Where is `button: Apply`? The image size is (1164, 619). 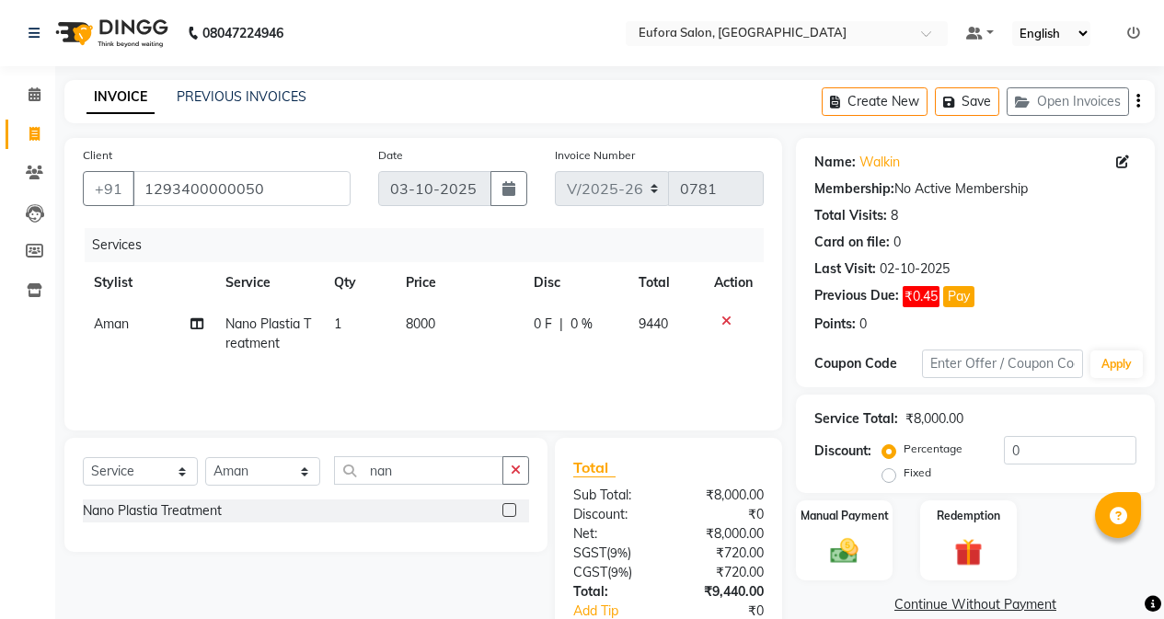
button: Apply is located at coordinates (1116, 364).